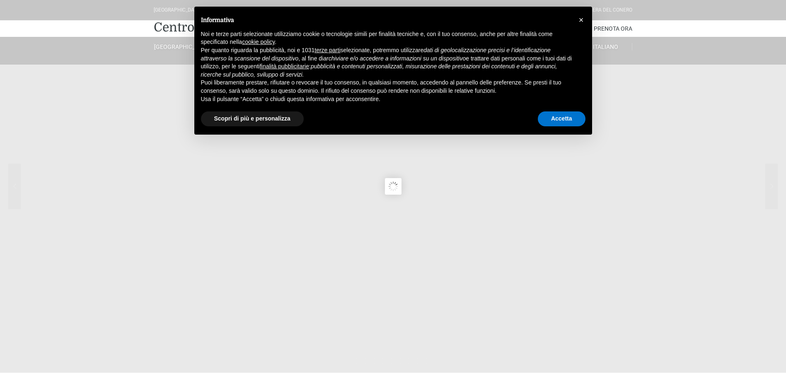 The height and width of the screenshot is (386, 786). Describe the element at coordinates (379, 70) in the screenshot. I see `em: pubblicità e contenuti personalizzati, misurazione delle prestazioni dei contenuti e degli annunc...` at that location.